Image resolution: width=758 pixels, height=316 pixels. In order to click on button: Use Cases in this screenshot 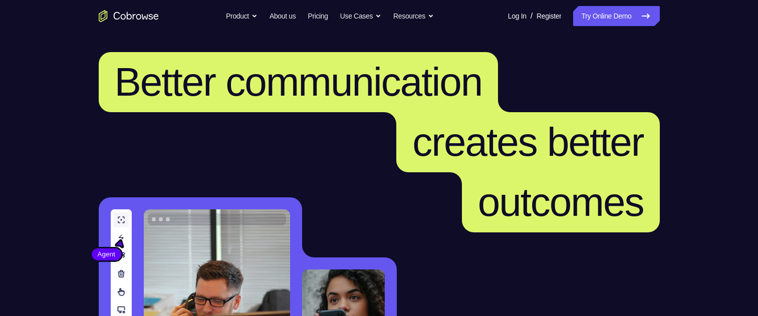, I will do `click(361, 16)`.